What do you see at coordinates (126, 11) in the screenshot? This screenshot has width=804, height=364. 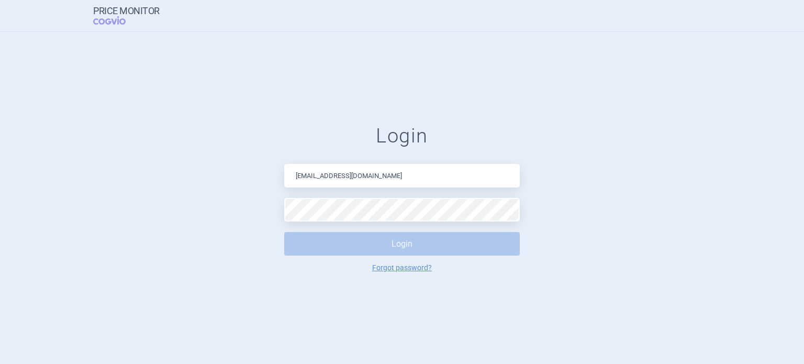 I see `strong: Price Monitor` at bounding box center [126, 11].